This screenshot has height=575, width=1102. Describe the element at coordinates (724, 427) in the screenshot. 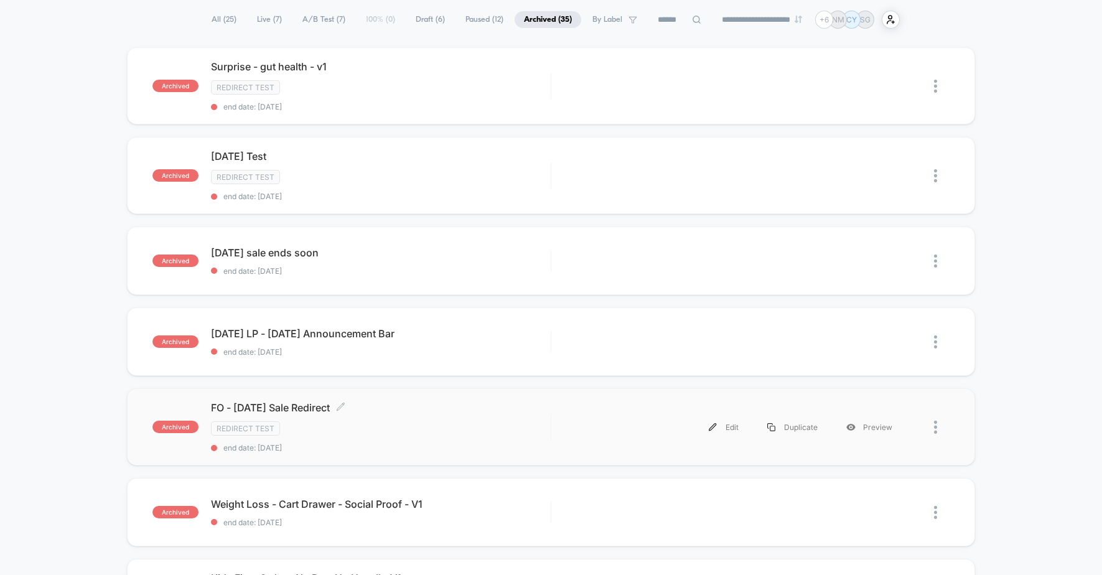

I see `div: Edit` at that location.